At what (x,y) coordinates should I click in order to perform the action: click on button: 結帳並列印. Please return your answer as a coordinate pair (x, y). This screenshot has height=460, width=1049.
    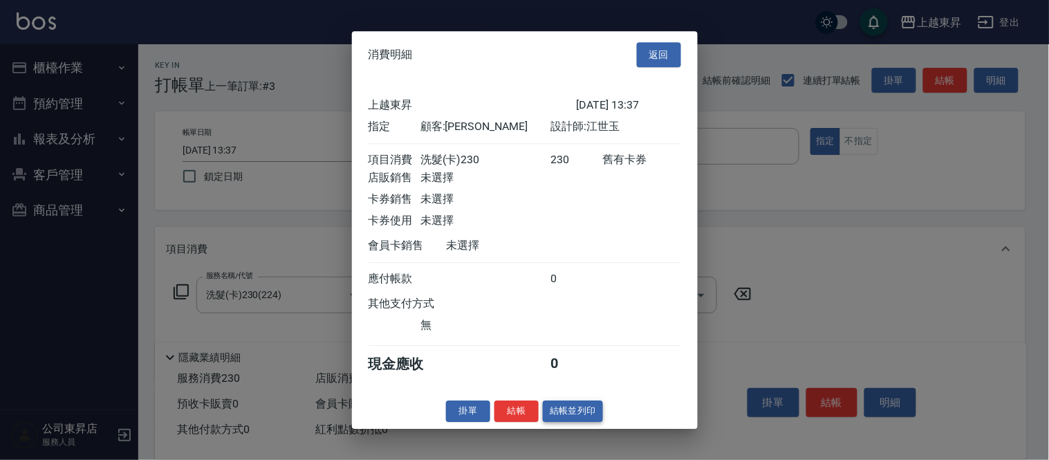
    Looking at the image, I should click on (573, 411).